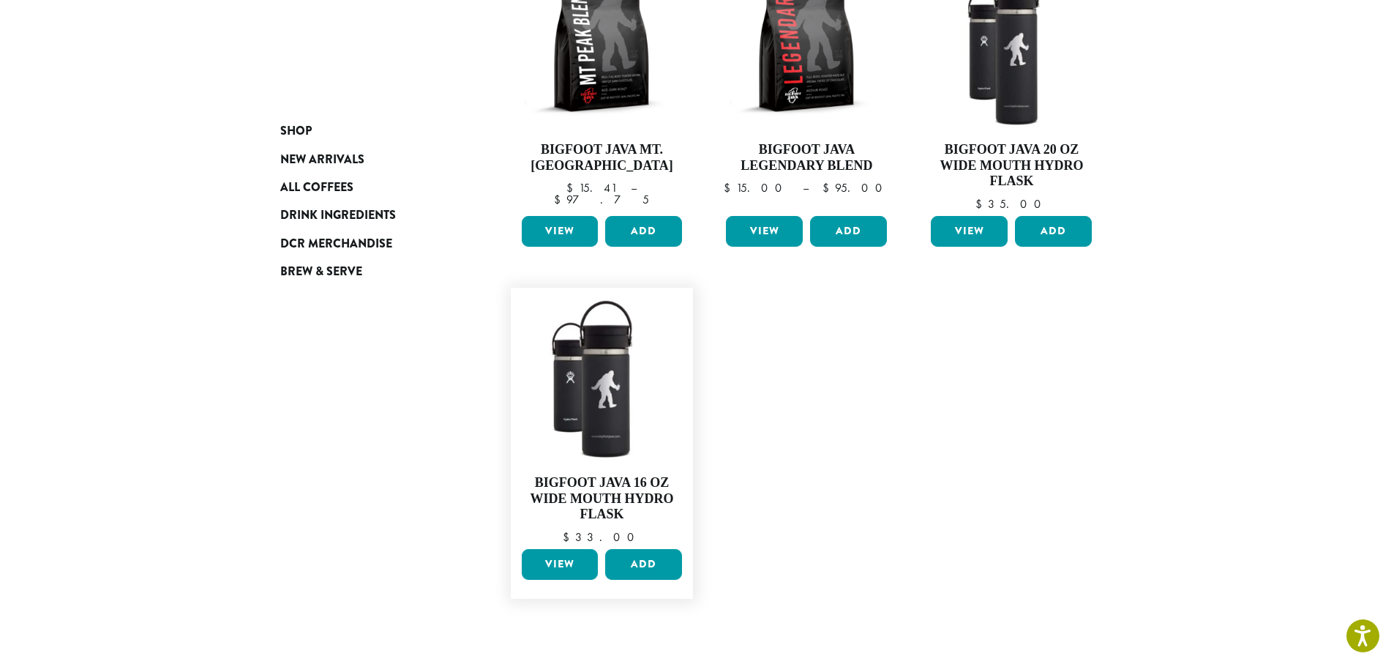 This screenshot has width=1394, height=667. I want to click on a: DCR Merchandise, so click(368, 244).